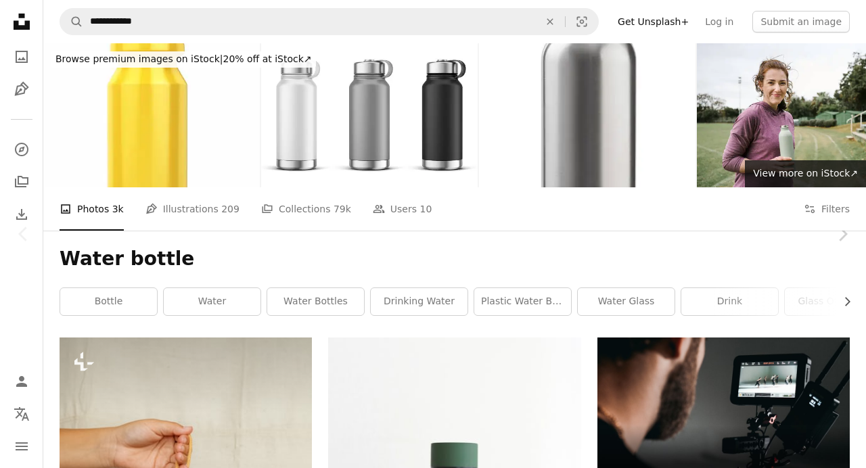 The width and height of the screenshot is (866, 468). What do you see at coordinates (522, 302) in the screenshot?
I see `a: plastic water bottle` at bounding box center [522, 302].